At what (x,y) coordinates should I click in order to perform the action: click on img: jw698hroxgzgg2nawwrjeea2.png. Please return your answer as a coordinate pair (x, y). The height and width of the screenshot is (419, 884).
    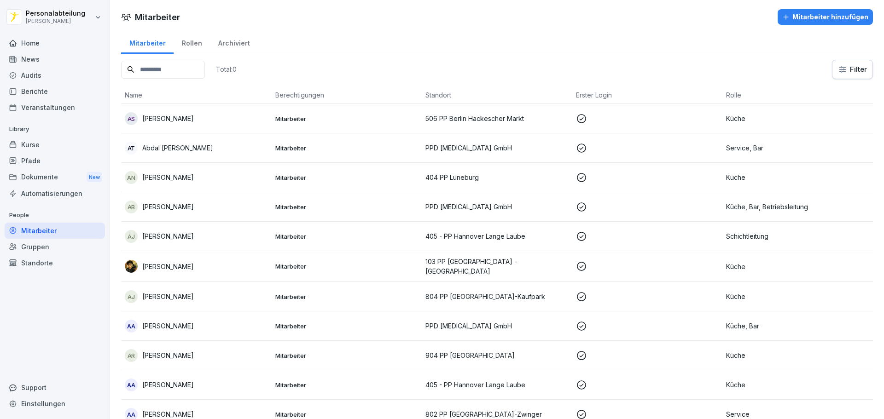
    Looking at the image, I should click on (131, 267).